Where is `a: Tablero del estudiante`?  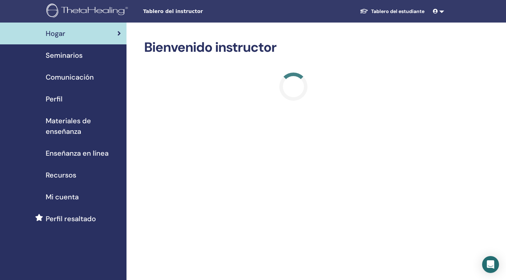
a: Tablero del estudiante is located at coordinates (392, 11).